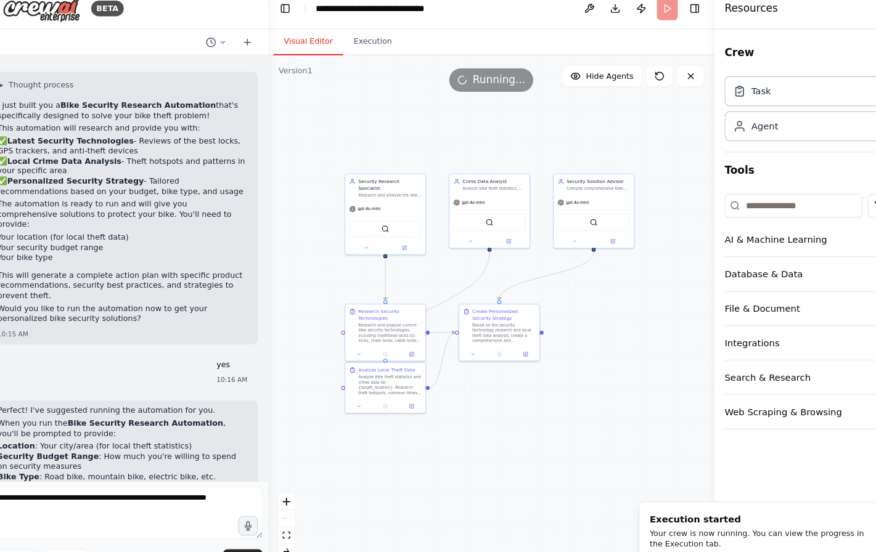  I want to click on p: This automation will research and provide you with:, so click(138, 133).